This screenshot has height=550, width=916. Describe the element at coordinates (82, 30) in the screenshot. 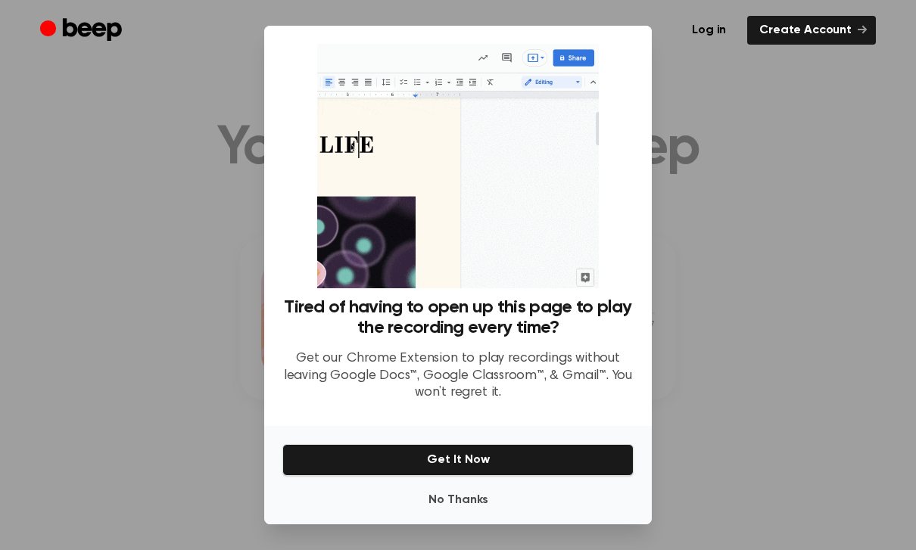

I see `a: Beep` at that location.